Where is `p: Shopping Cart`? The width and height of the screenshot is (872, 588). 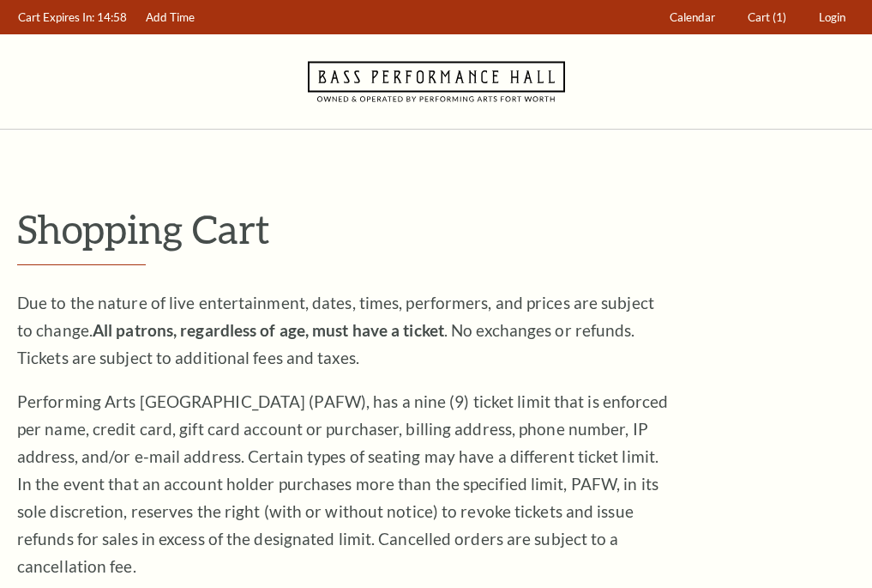
p: Shopping Cart is located at coordinates (436, 228).